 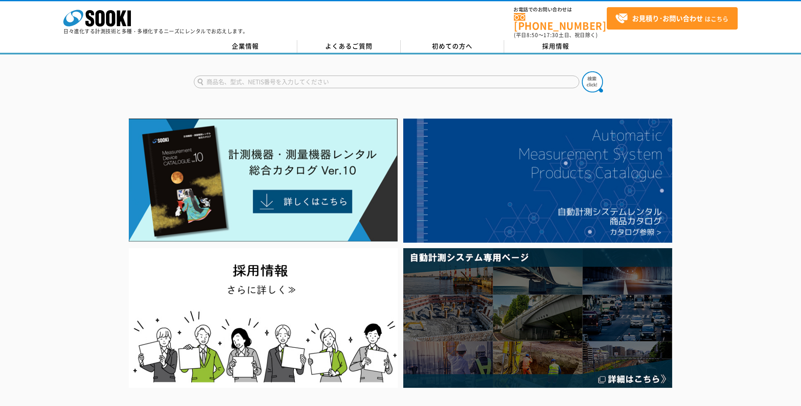 I want to click on a: 採用情報, so click(x=556, y=46).